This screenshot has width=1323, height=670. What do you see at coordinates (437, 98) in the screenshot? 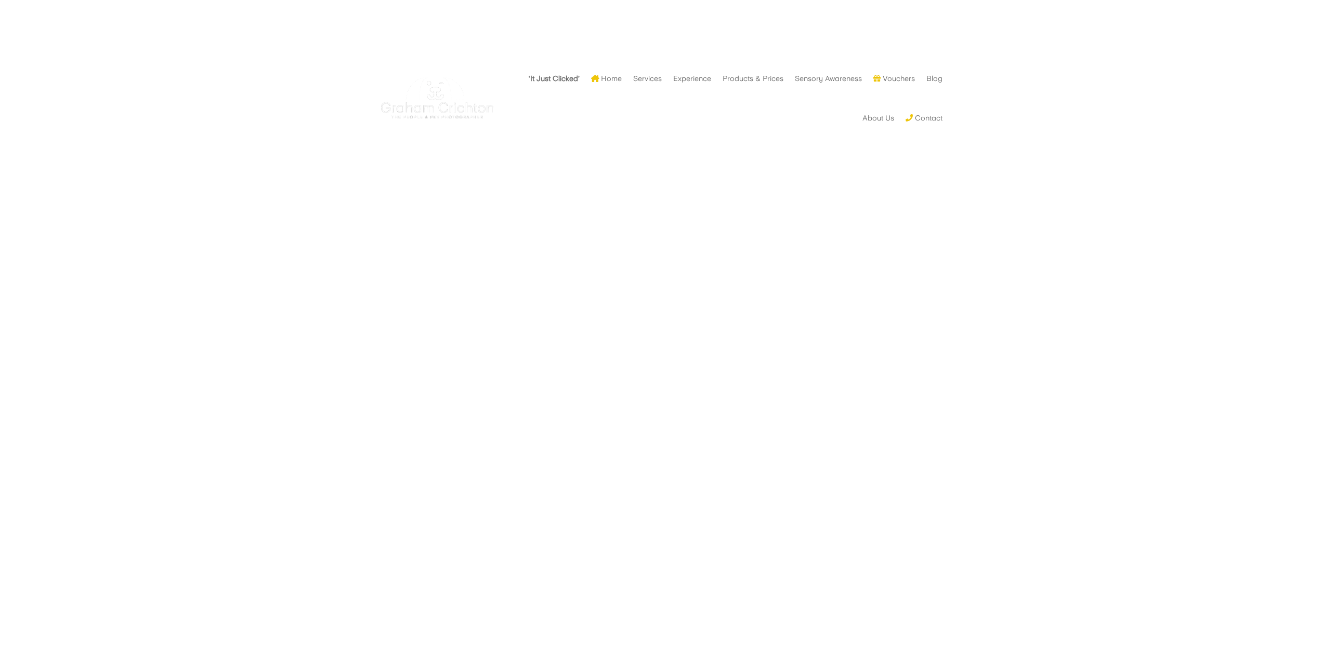
I see `img: Graham Crichton Photography Logo` at bounding box center [437, 98].